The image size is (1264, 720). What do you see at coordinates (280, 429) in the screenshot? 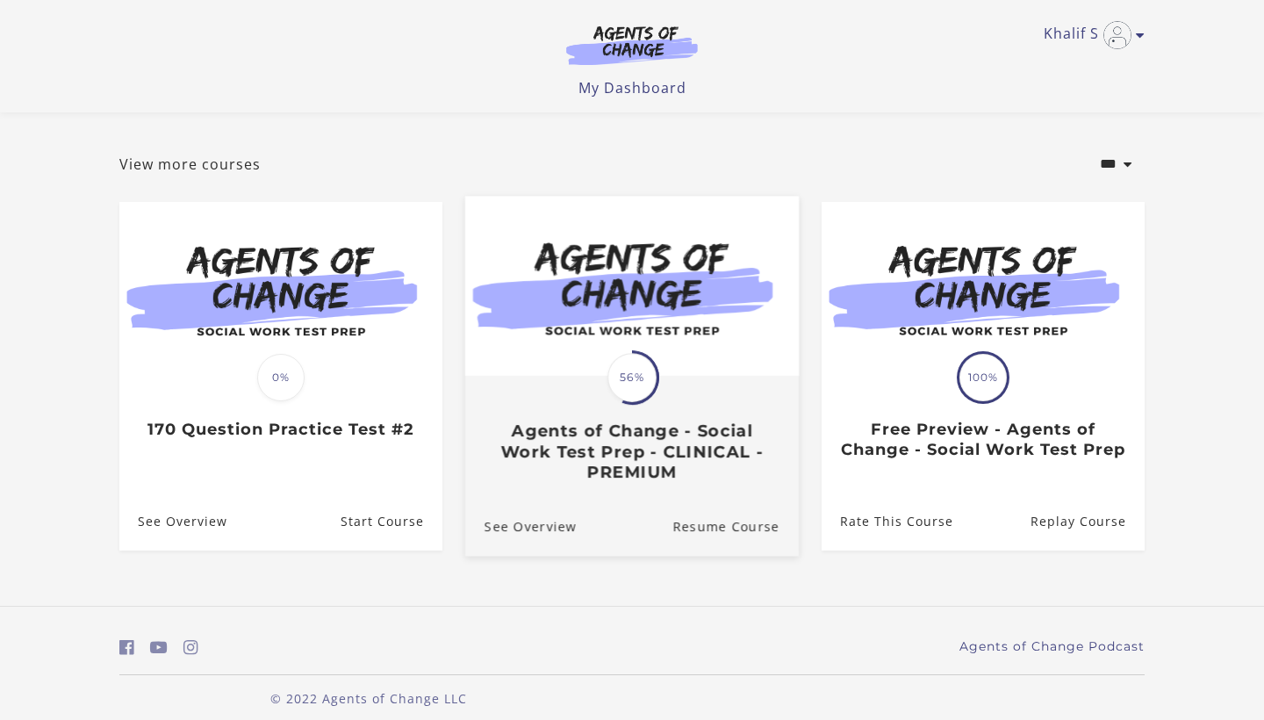
I see `h3: 170 Question Practice Test #2` at bounding box center [280, 429].